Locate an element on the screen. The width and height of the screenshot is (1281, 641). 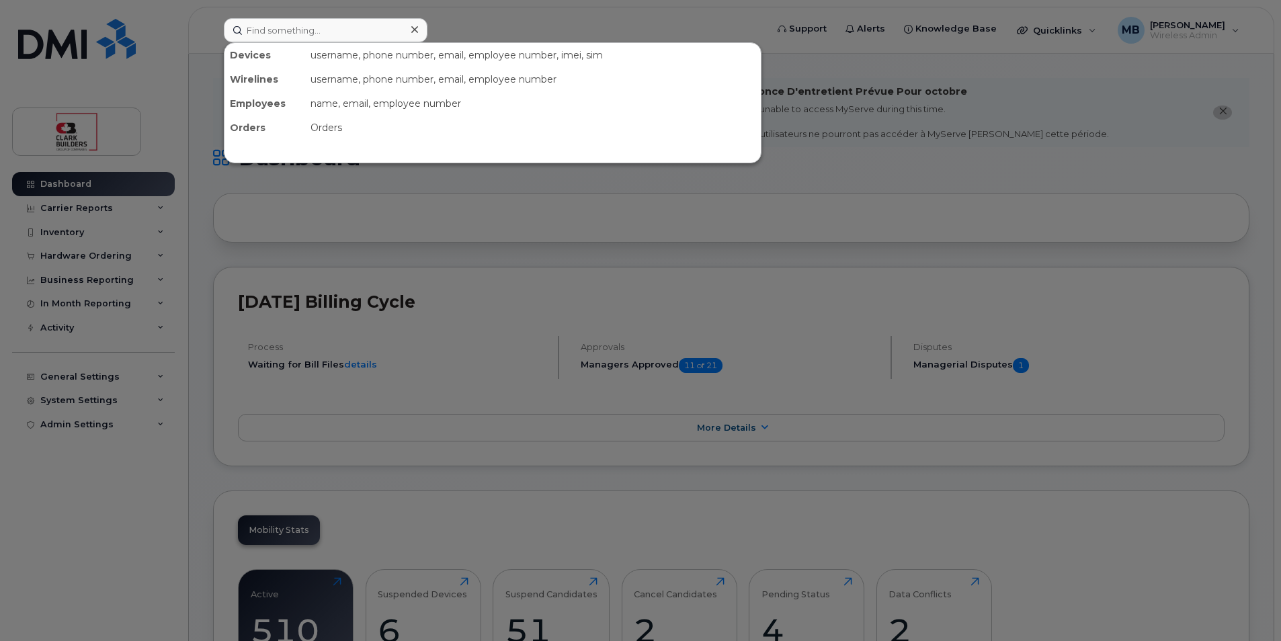
div: name, email, employee number is located at coordinates (533, 104).